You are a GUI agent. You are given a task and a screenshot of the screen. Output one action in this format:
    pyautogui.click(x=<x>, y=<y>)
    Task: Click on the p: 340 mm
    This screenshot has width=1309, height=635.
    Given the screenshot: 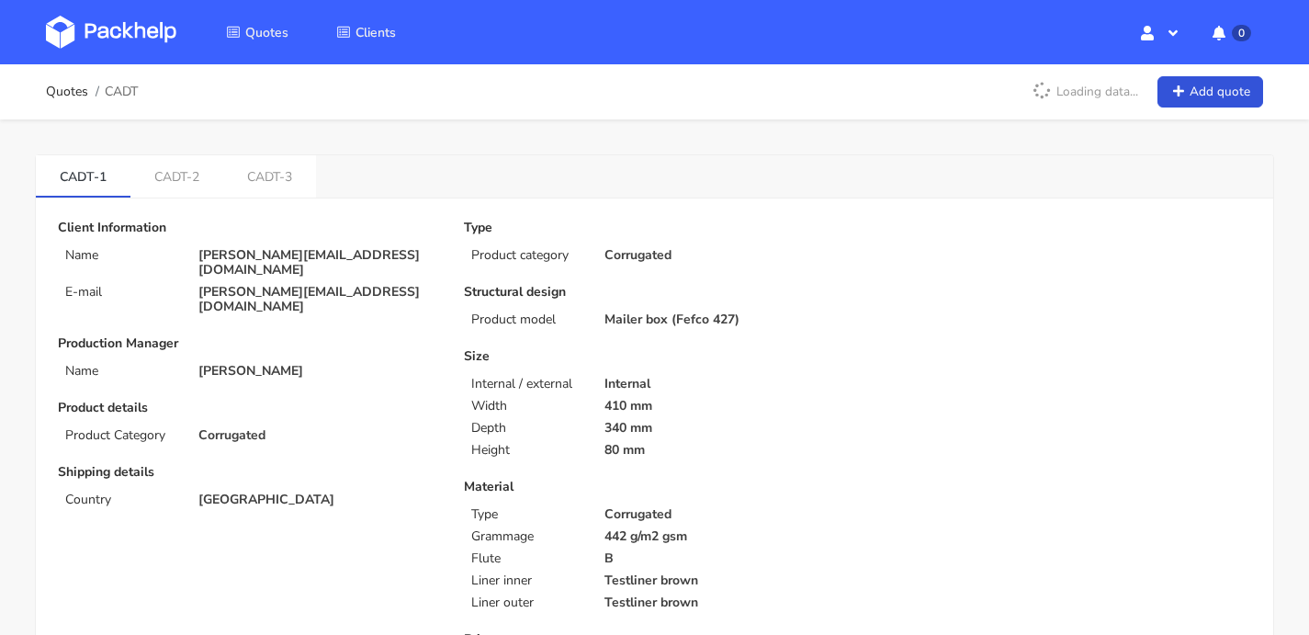 What is the action you would take?
    pyautogui.click(x=725, y=428)
    